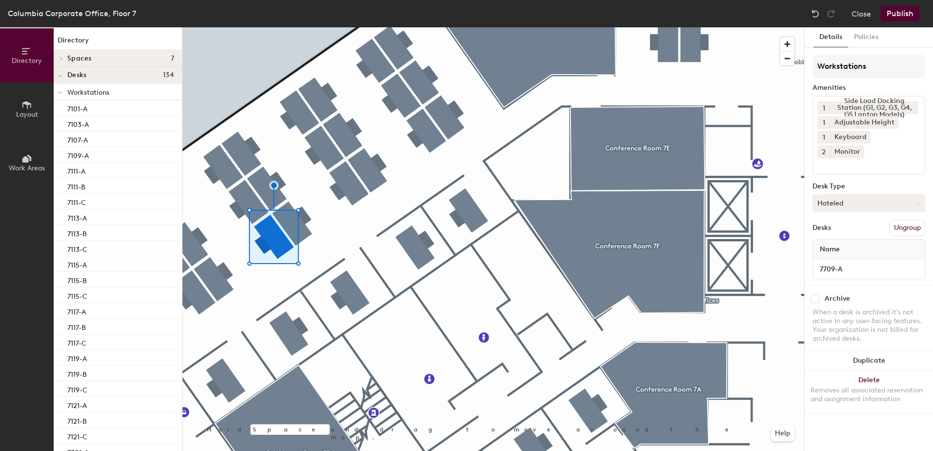 Image resolution: width=933 pixels, height=451 pixels. Describe the element at coordinates (823, 152) in the screenshot. I see `span: 2` at that location.